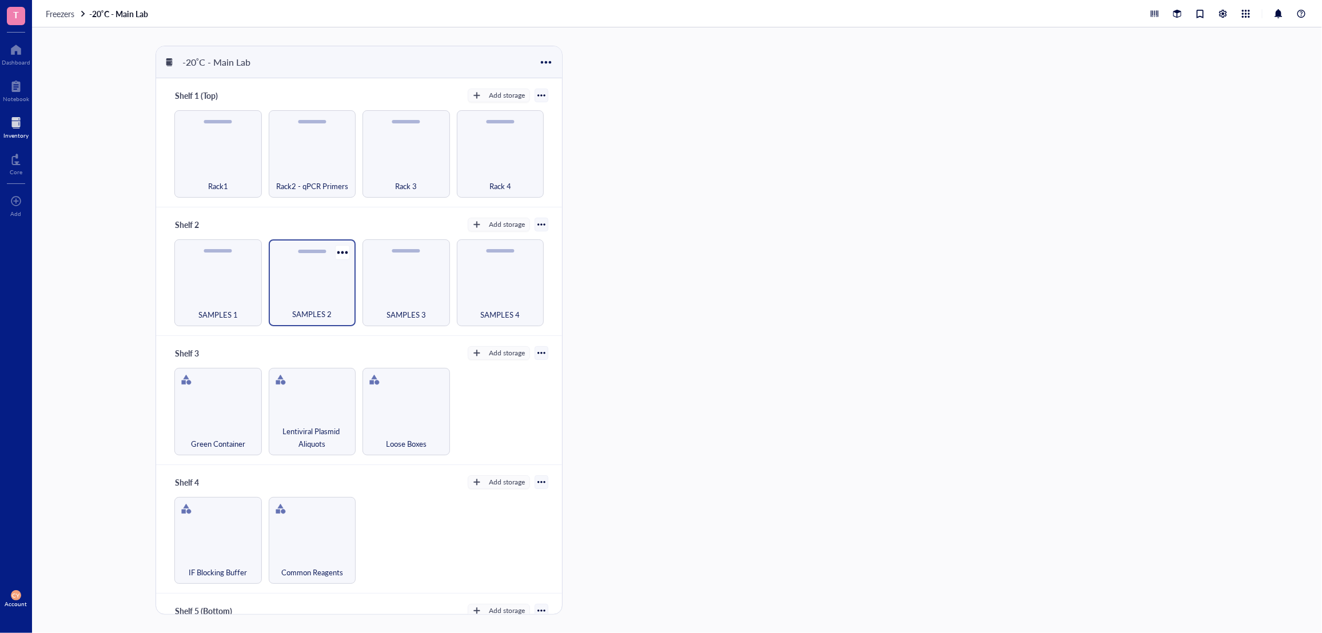 The image size is (1322, 633). What do you see at coordinates (119, 14) in the screenshot?
I see `a: -20˚C - Main Lab` at bounding box center [119, 14].